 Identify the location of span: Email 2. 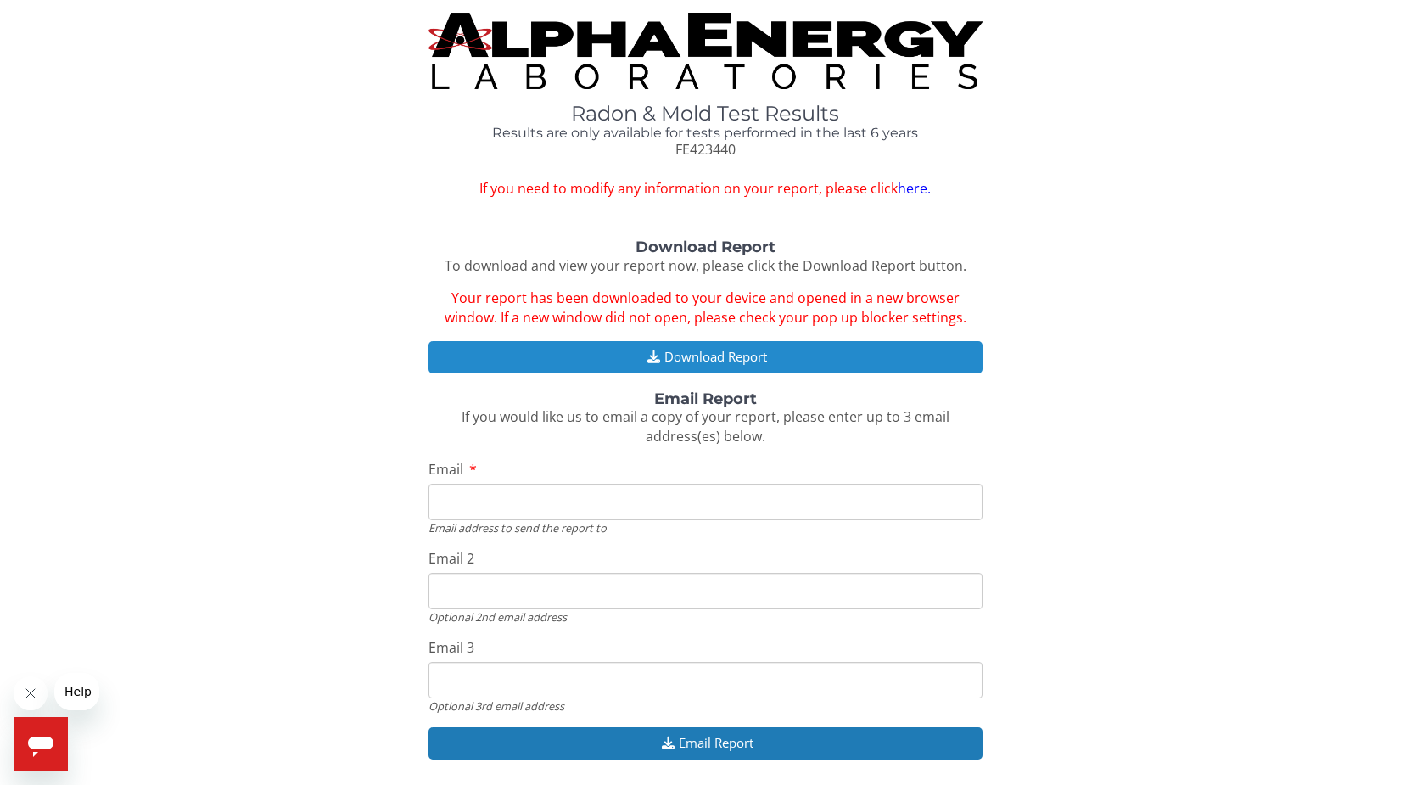
(451, 558).